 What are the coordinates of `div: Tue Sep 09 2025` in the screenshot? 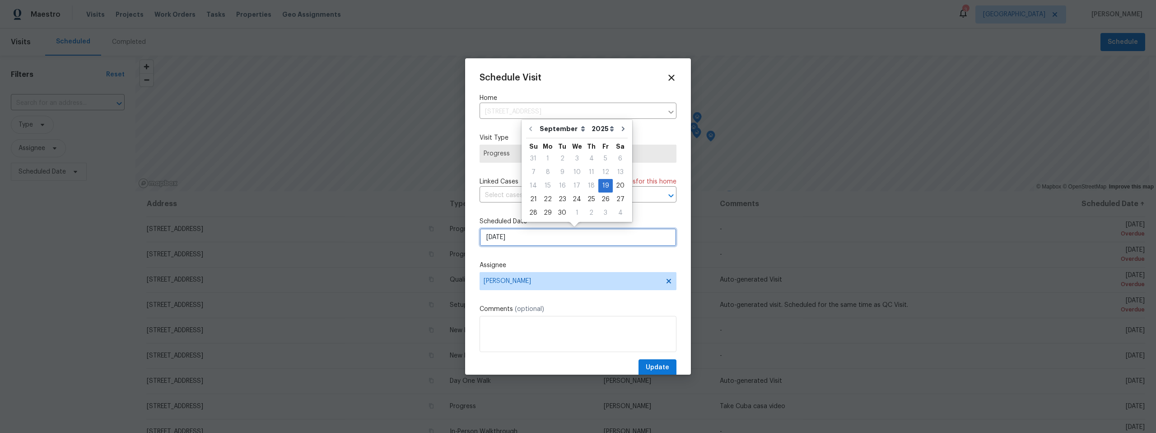 It's located at (562, 172).